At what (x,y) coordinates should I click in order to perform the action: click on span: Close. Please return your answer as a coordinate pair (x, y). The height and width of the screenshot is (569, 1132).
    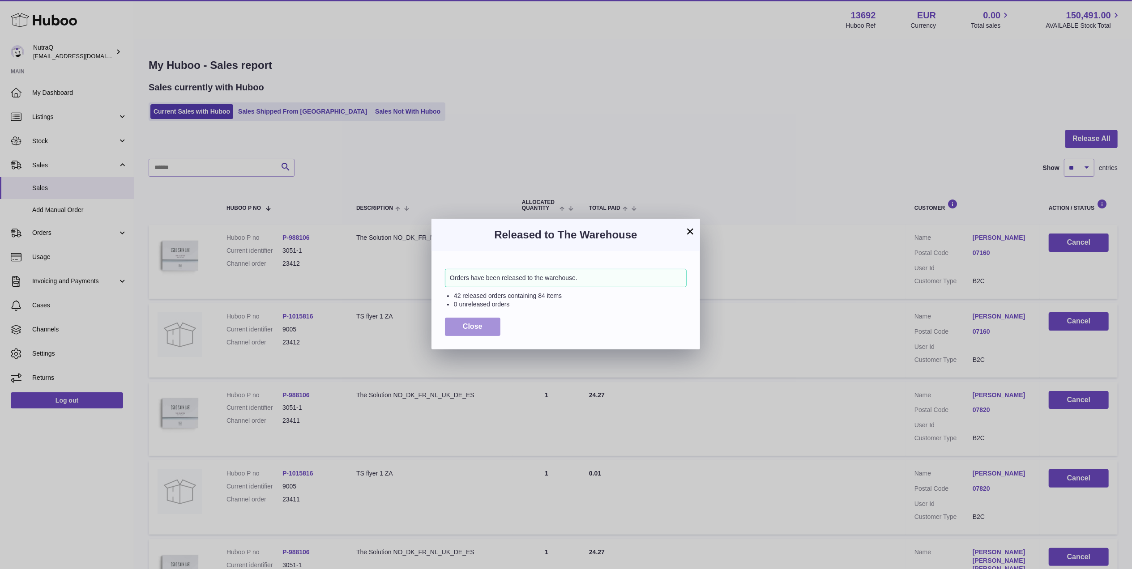
    Looking at the image, I should click on (473, 326).